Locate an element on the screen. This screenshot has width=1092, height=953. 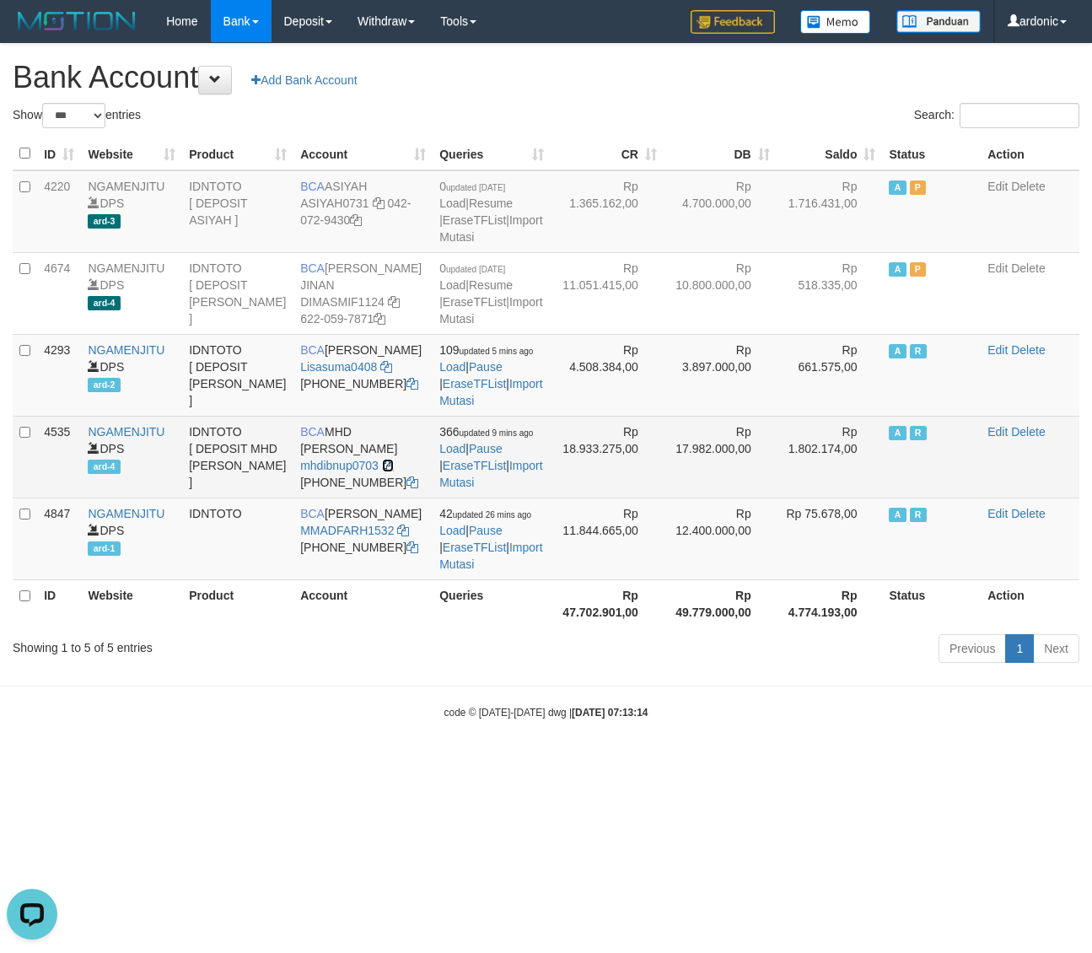
img: panduan.png is located at coordinates (939, 21).